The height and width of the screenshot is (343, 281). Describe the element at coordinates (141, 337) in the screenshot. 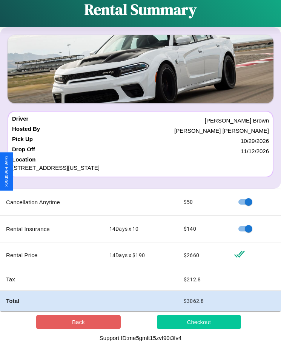

I see `p: Support ID: me5gmlt15zvf90i3fv4` at that location.